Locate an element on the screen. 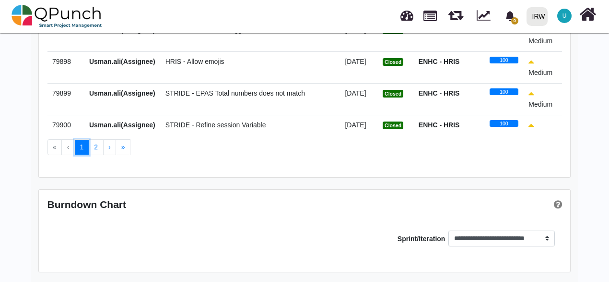 The height and width of the screenshot is (282, 609). button: Go to next page is located at coordinates (110, 147).